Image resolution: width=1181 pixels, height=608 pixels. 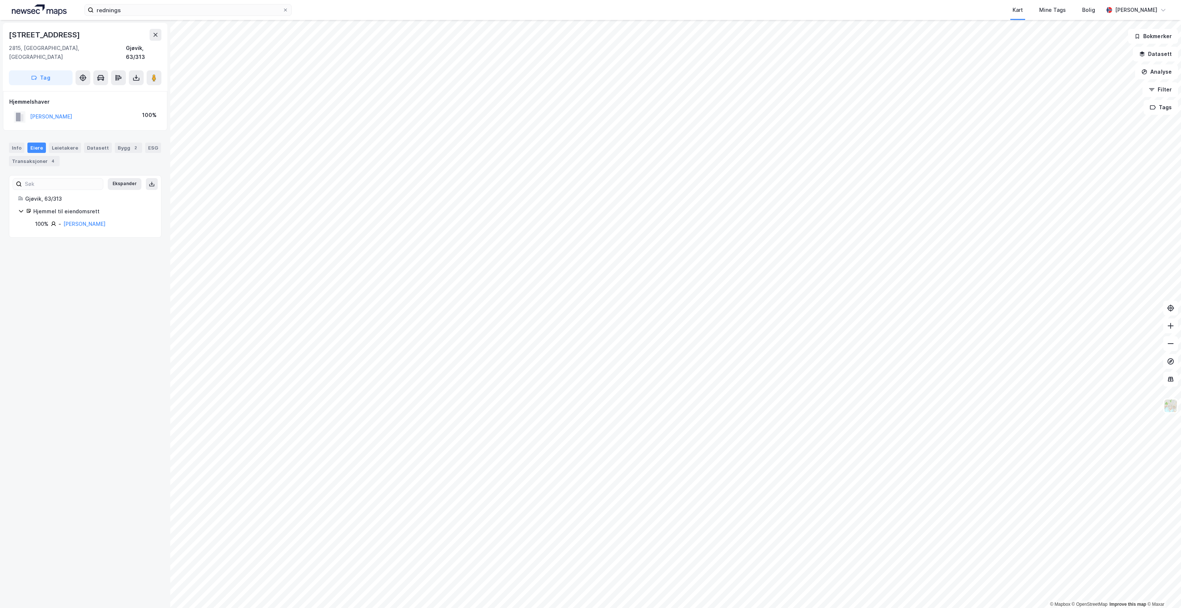 What do you see at coordinates (1163, 590) in the screenshot?
I see `div: Chat Widget` at bounding box center [1163, 590].